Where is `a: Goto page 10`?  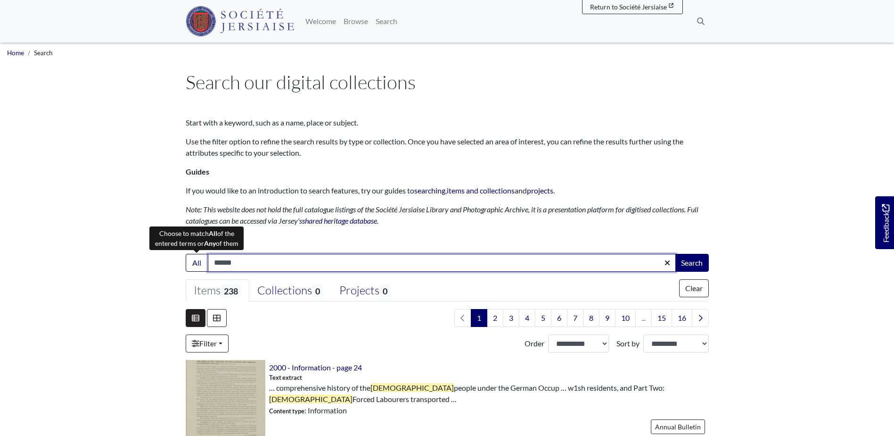 a: Goto page 10 is located at coordinates (626, 318).